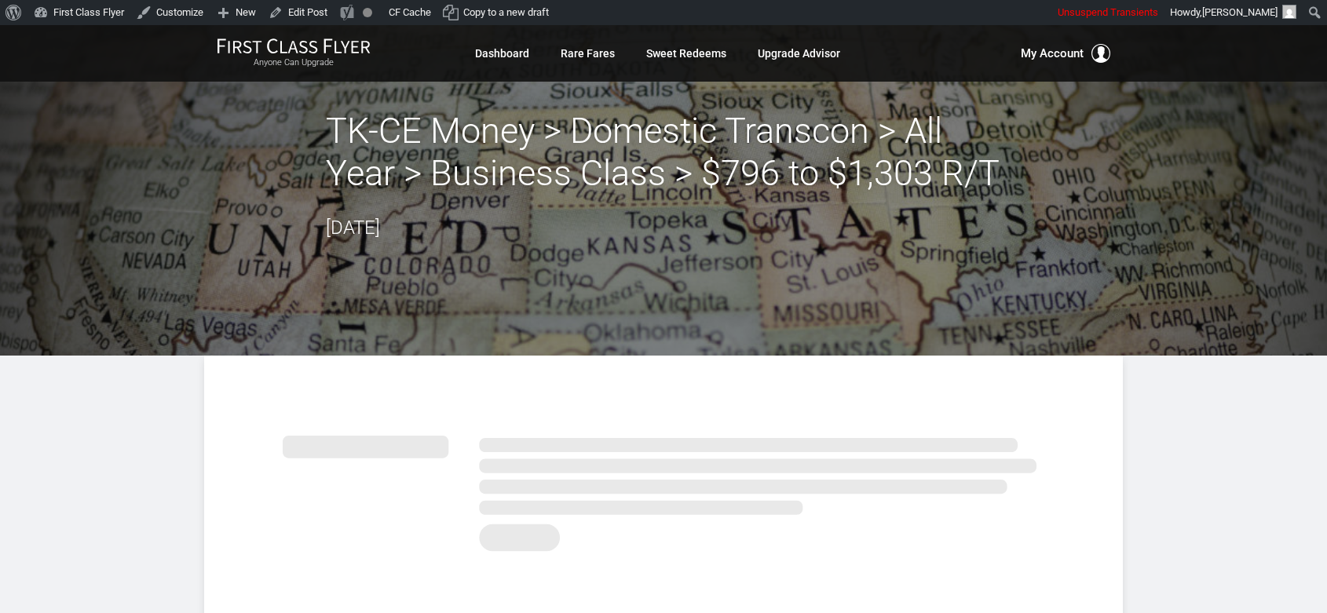 The width and height of the screenshot is (1327, 613). I want to click on small: Anyone Can Upgrade, so click(294, 63).